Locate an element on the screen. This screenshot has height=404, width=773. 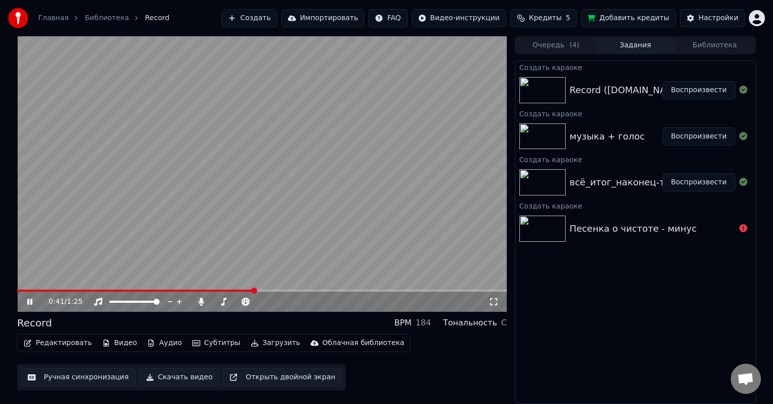
span: Record is located at coordinates (157, 18).